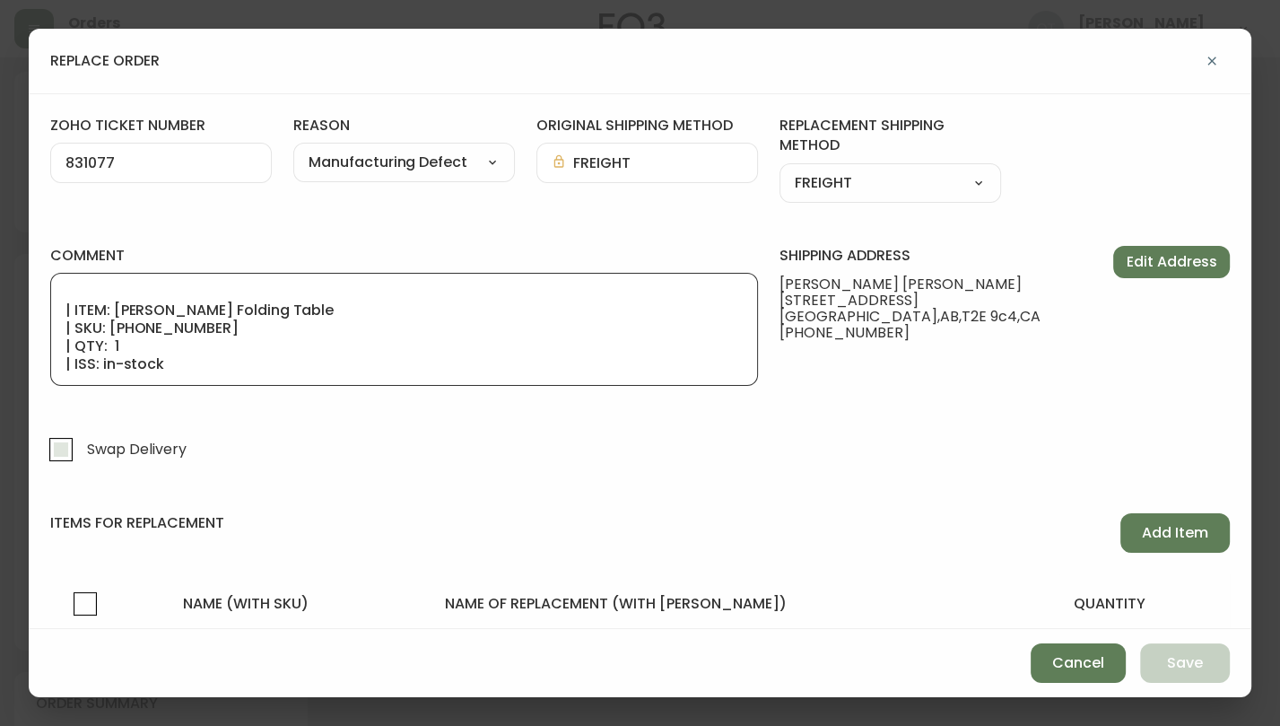 The height and width of the screenshot is (726, 1280). I want to click on button: Cancel, so click(1078, 663).